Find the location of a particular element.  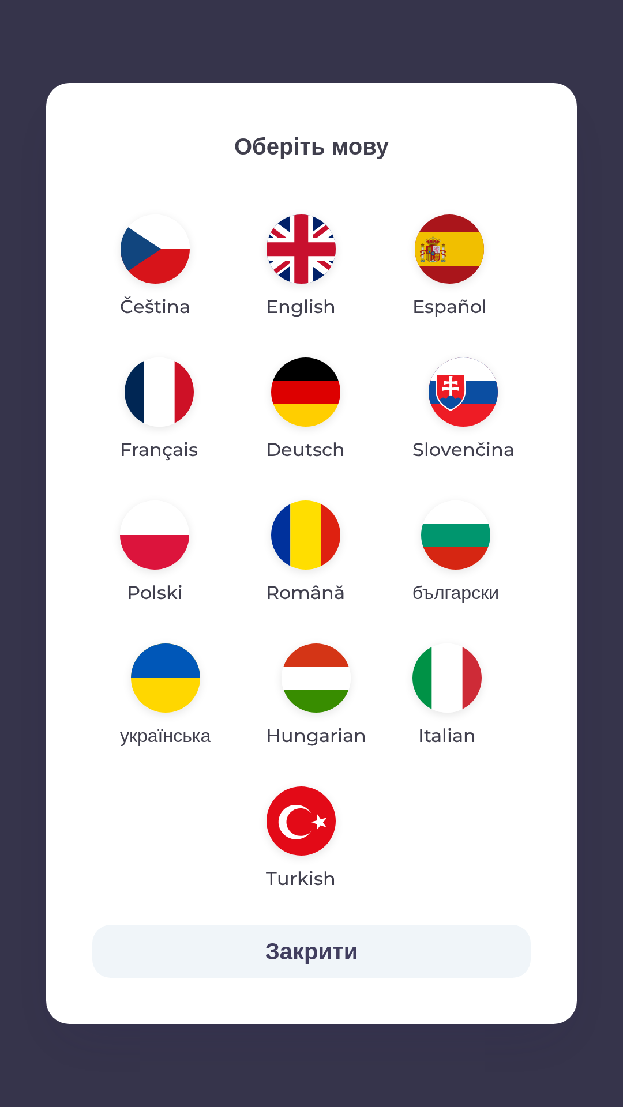

img: uk flag is located at coordinates (165, 678).